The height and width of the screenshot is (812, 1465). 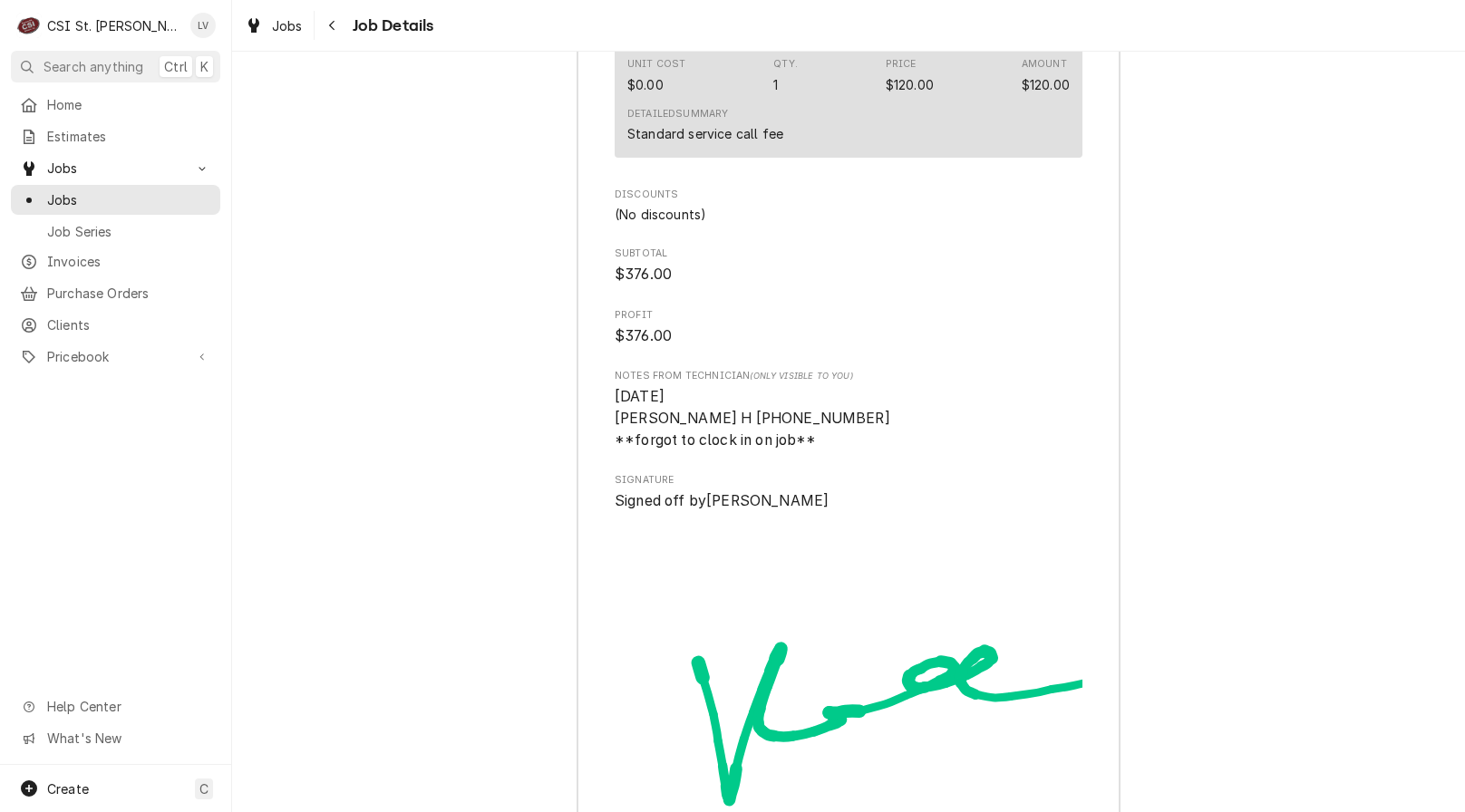 I want to click on div: C, so click(x=29, y=25).